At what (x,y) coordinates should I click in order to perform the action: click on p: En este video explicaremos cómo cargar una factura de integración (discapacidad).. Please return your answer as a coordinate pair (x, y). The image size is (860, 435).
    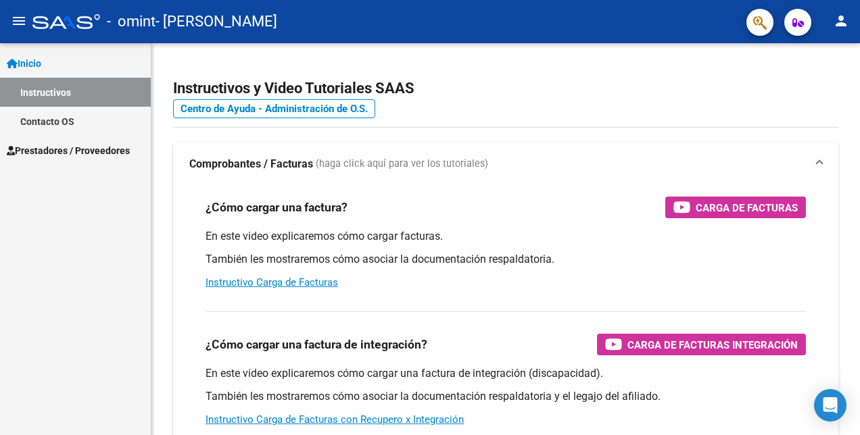
    Looking at the image, I should click on (506, 374).